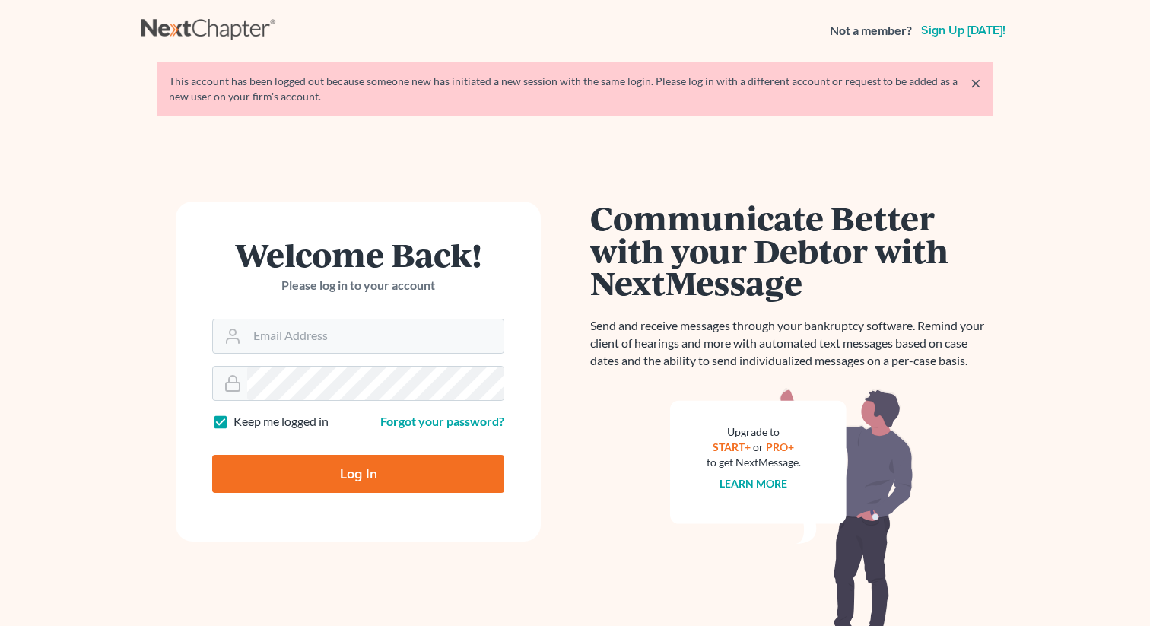 This screenshot has height=626, width=1150. What do you see at coordinates (442, 420) in the screenshot?
I see `a: Forgot your password?` at bounding box center [442, 420].